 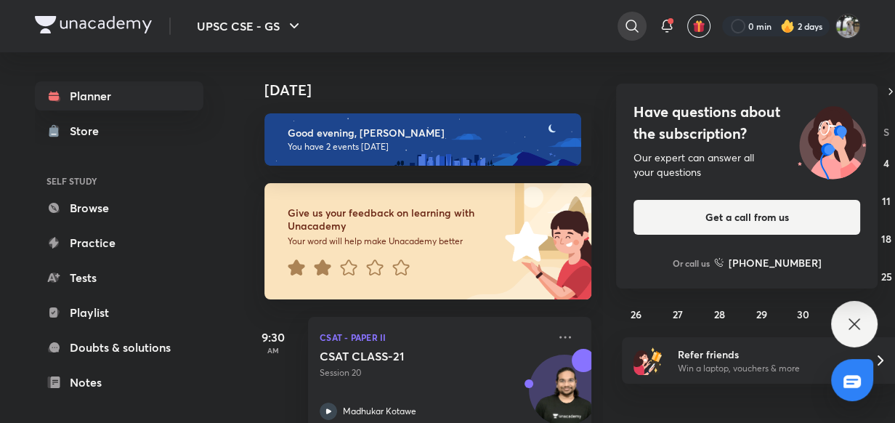 I want to click on a: Practice, so click(x=119, y=243).